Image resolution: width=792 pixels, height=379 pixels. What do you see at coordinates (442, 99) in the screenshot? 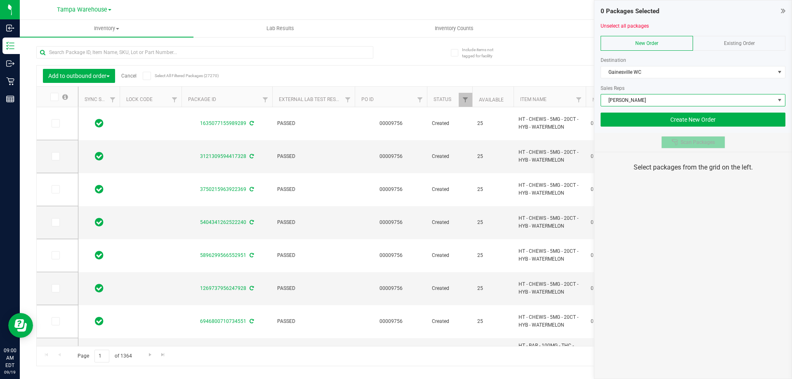
I see `a: Status` at bounding box center [442, 99].